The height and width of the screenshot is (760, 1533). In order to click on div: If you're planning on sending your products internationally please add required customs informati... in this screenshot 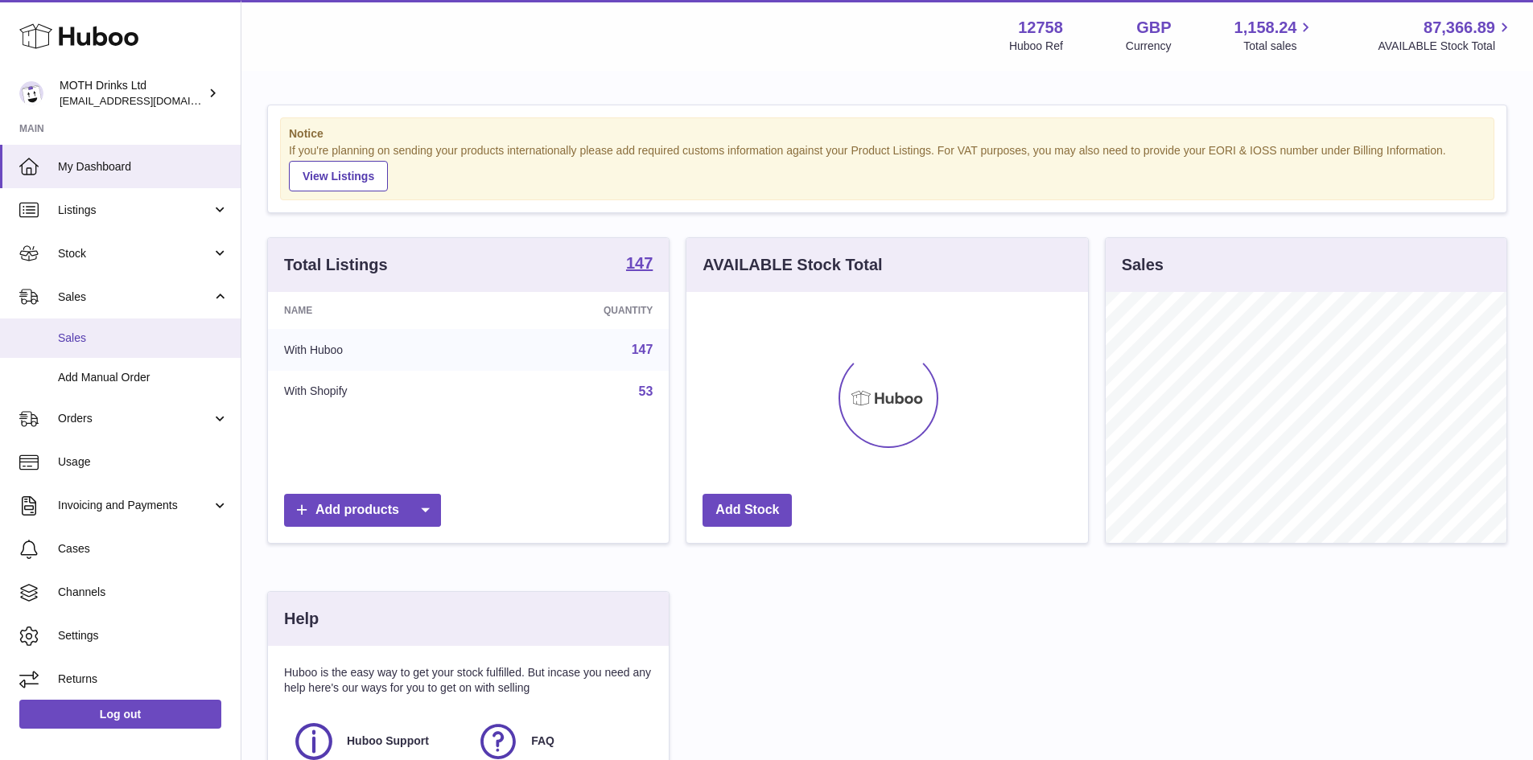, I will do `click(887, 167)`.